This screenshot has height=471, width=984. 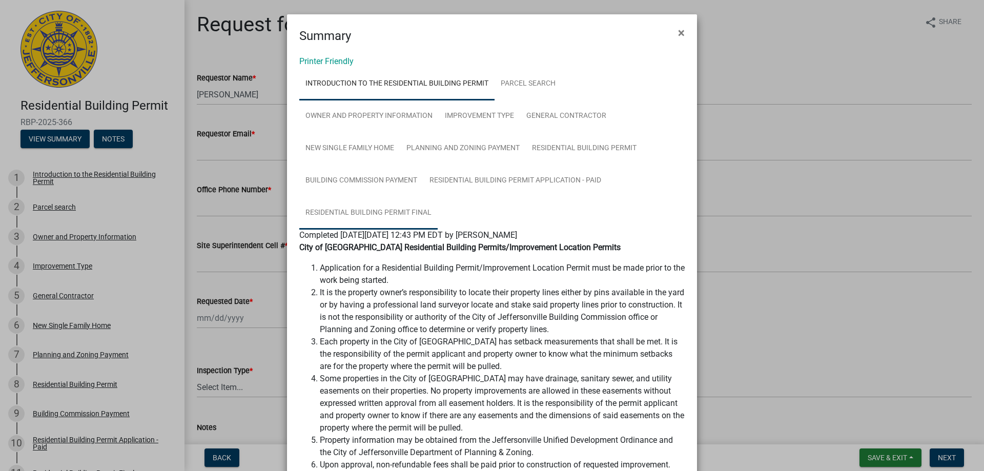 What do you see at coordinates (325, 36) in the screenshot?
I see `h4: Summary` at bounding box center [325, 36].